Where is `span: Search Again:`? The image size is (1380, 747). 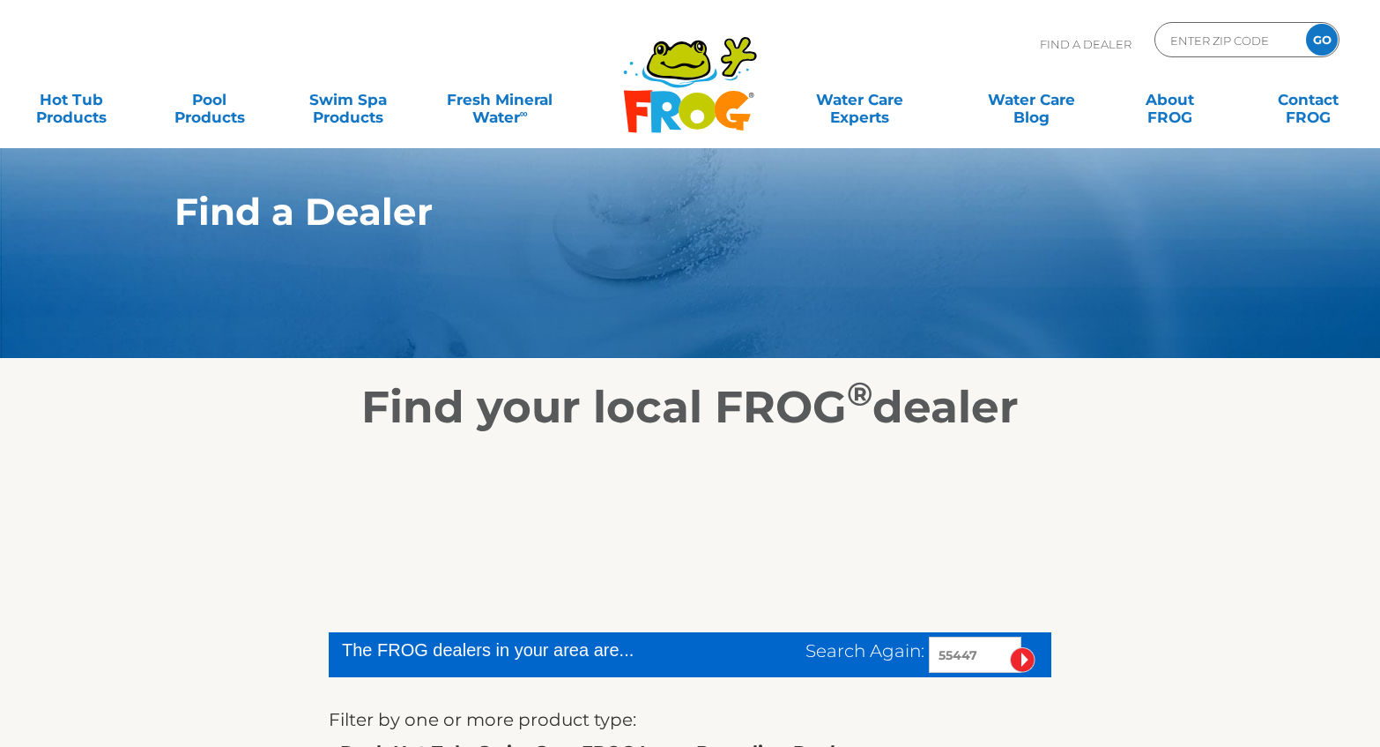 span: Search Again: is located at coordinates (865, 651).